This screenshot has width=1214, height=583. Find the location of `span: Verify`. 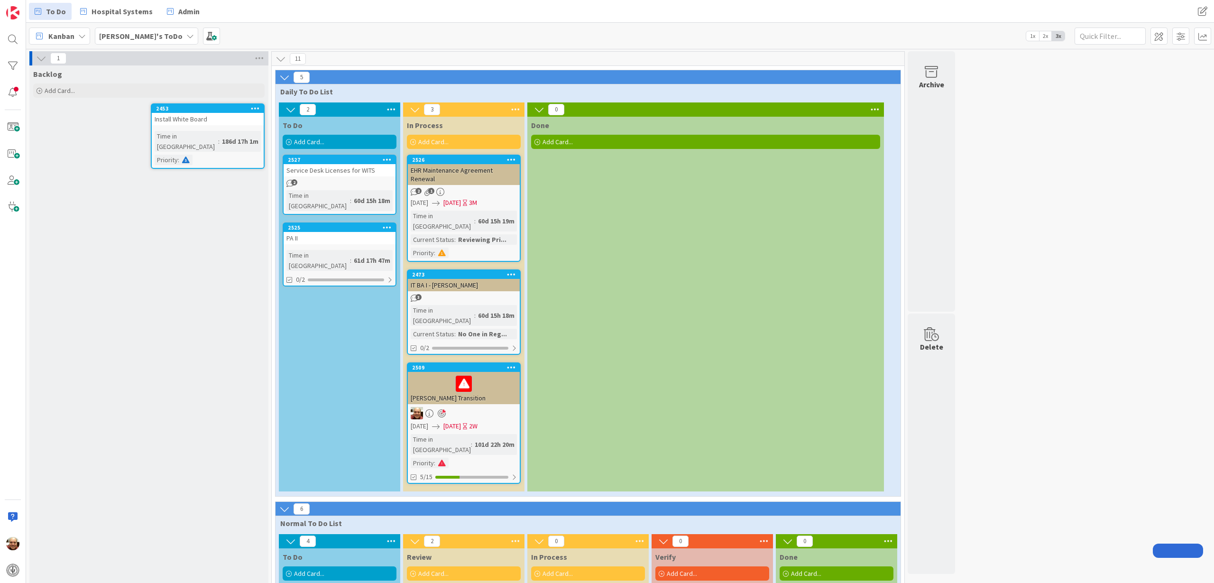

span: Verify is located at coordinates (666, 557).